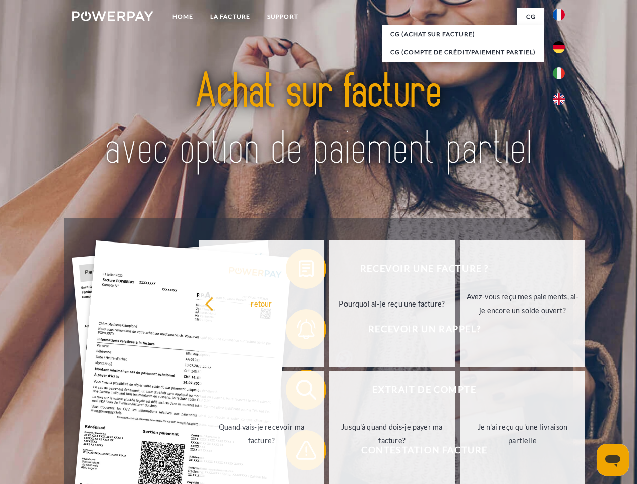  What do you see at coordinates (261, 434) in the screenshot?
I see `div: Quand vais-je recevoir ma facture?` at bounding box center [261, 434].